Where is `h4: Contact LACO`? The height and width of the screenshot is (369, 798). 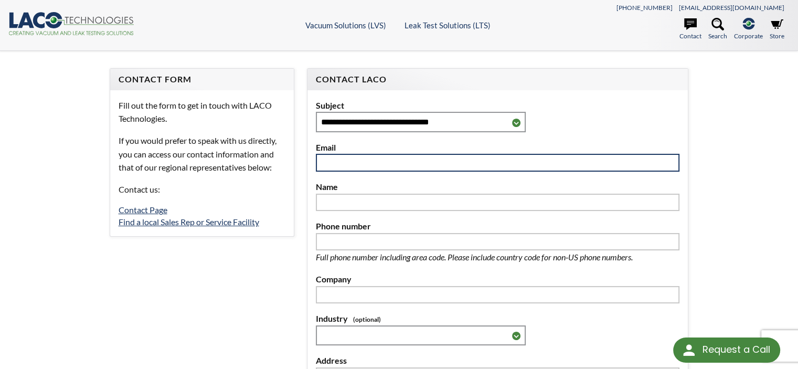 h4: Contact LACO is located at coordinates (498, 79).